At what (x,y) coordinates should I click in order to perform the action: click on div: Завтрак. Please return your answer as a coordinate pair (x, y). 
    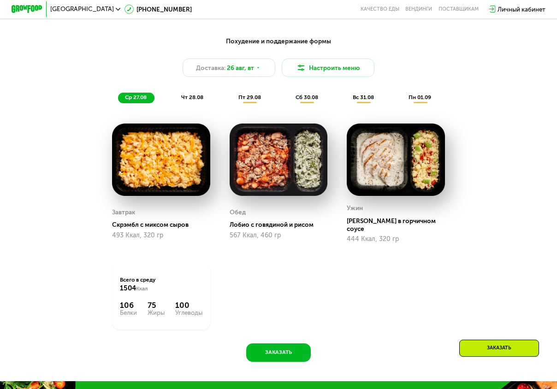
    Looking at the image, I should click on (124, 212).